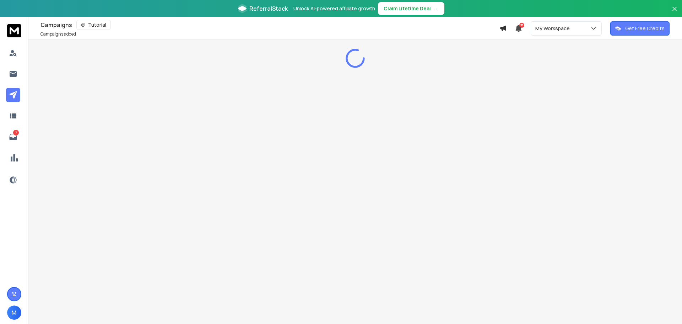 This screenshot has width=682, height=324. What do you see at coordinates (269, 9) in the screenshot?
I see `span: ReferralStack` at bounding box center [269, 9].